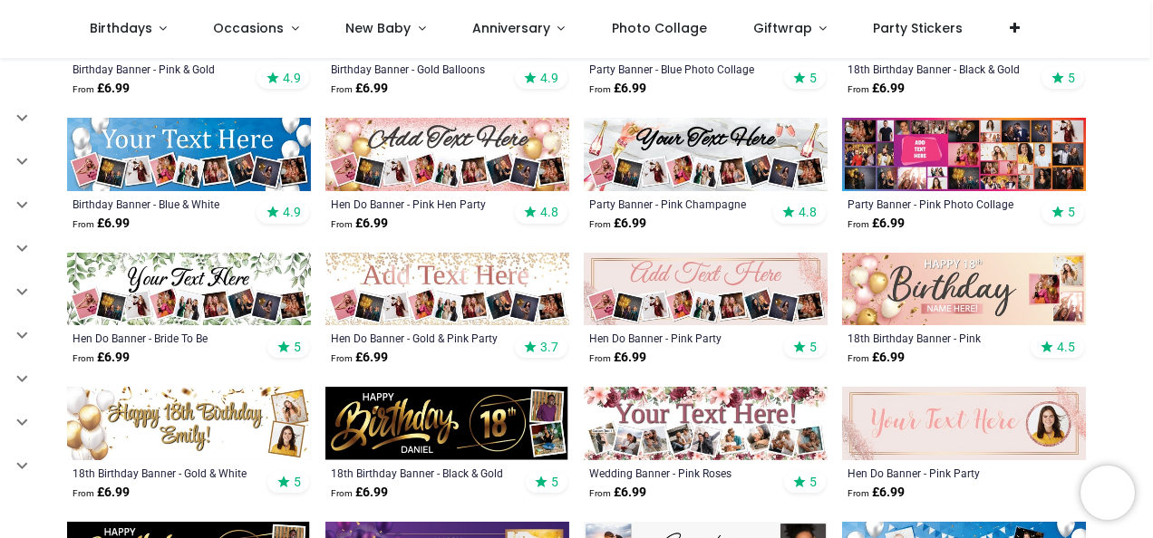 This screenshot has width=1153, height=538. Describe the element at coordinates (378, 28) in the screenshot. I see `span: New Baby` at that location.